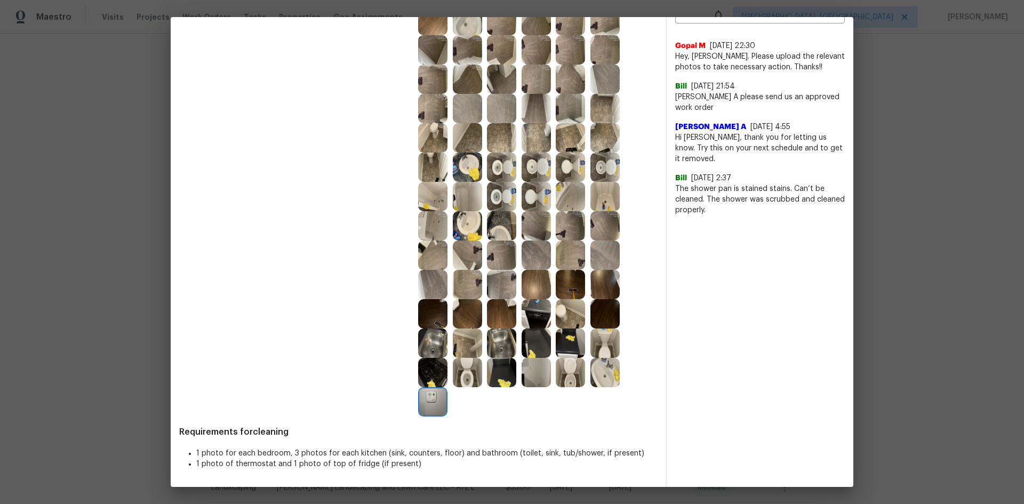 Image resolution: width=1024 pixels, height=504 pixels. Describe the element at coordinates (418, 432) in the screenshot. I see `span: Requirements for cleaning` at that location.